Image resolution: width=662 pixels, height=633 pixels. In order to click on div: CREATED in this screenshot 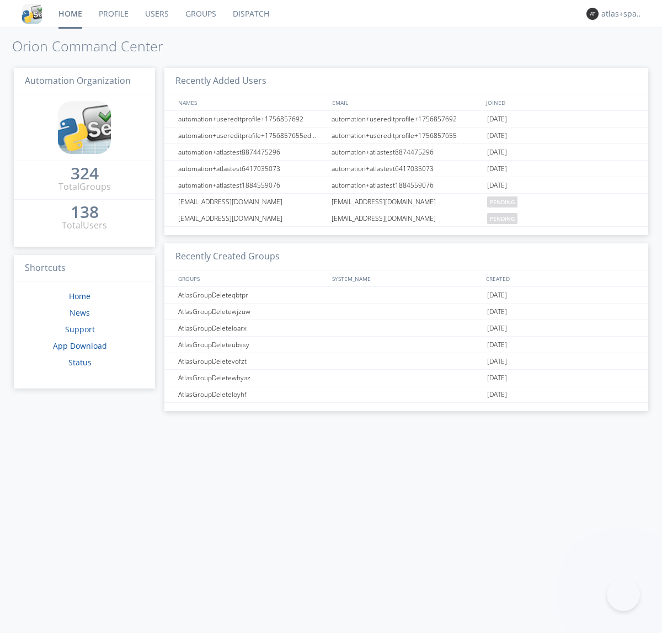, I will do `click(561, 278)`.